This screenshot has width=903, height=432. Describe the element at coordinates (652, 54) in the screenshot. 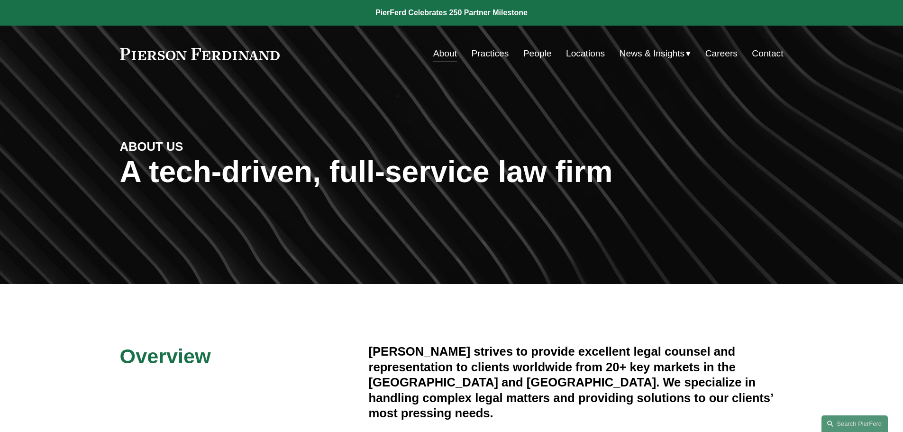

I see `span: News & Insights` at that location.